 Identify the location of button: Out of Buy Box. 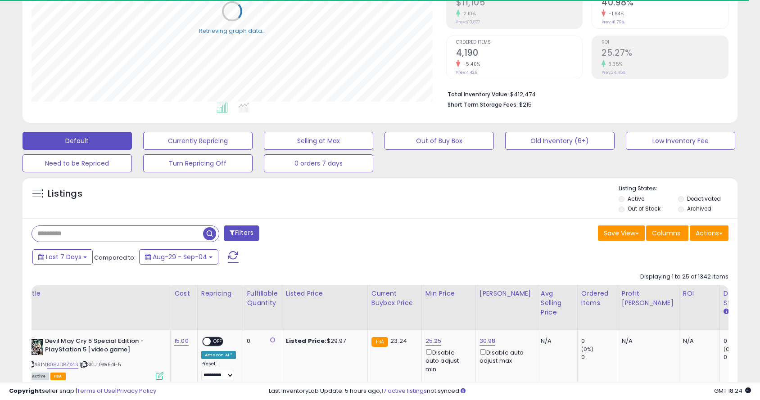
(439, 141).